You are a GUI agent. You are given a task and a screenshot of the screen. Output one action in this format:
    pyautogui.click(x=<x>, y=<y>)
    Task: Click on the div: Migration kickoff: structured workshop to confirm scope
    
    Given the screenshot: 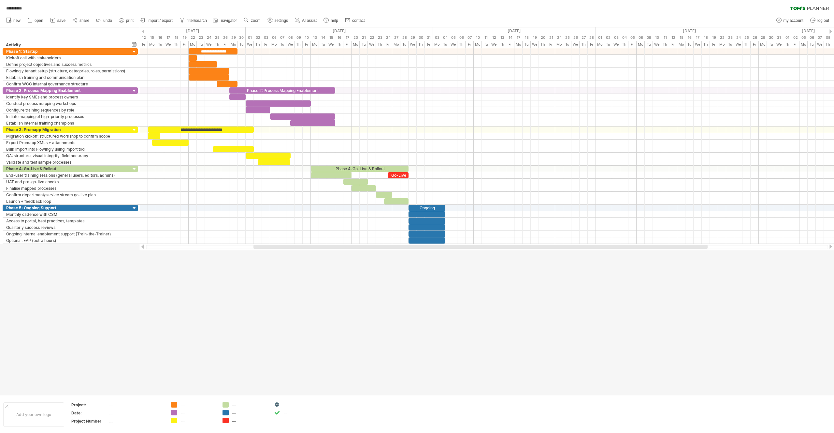 What is the action you would take?
    pyautogui.click(x=67, y=136)
    